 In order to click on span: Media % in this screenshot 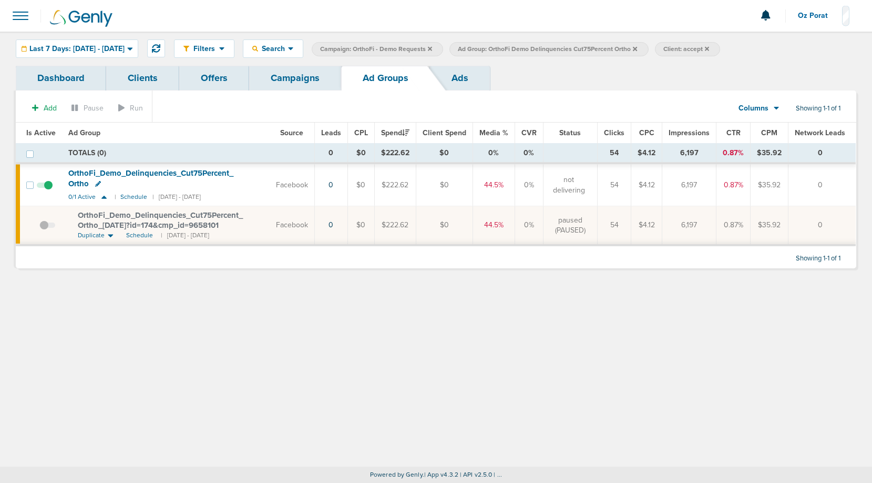, I will do `click(494, 132)`.